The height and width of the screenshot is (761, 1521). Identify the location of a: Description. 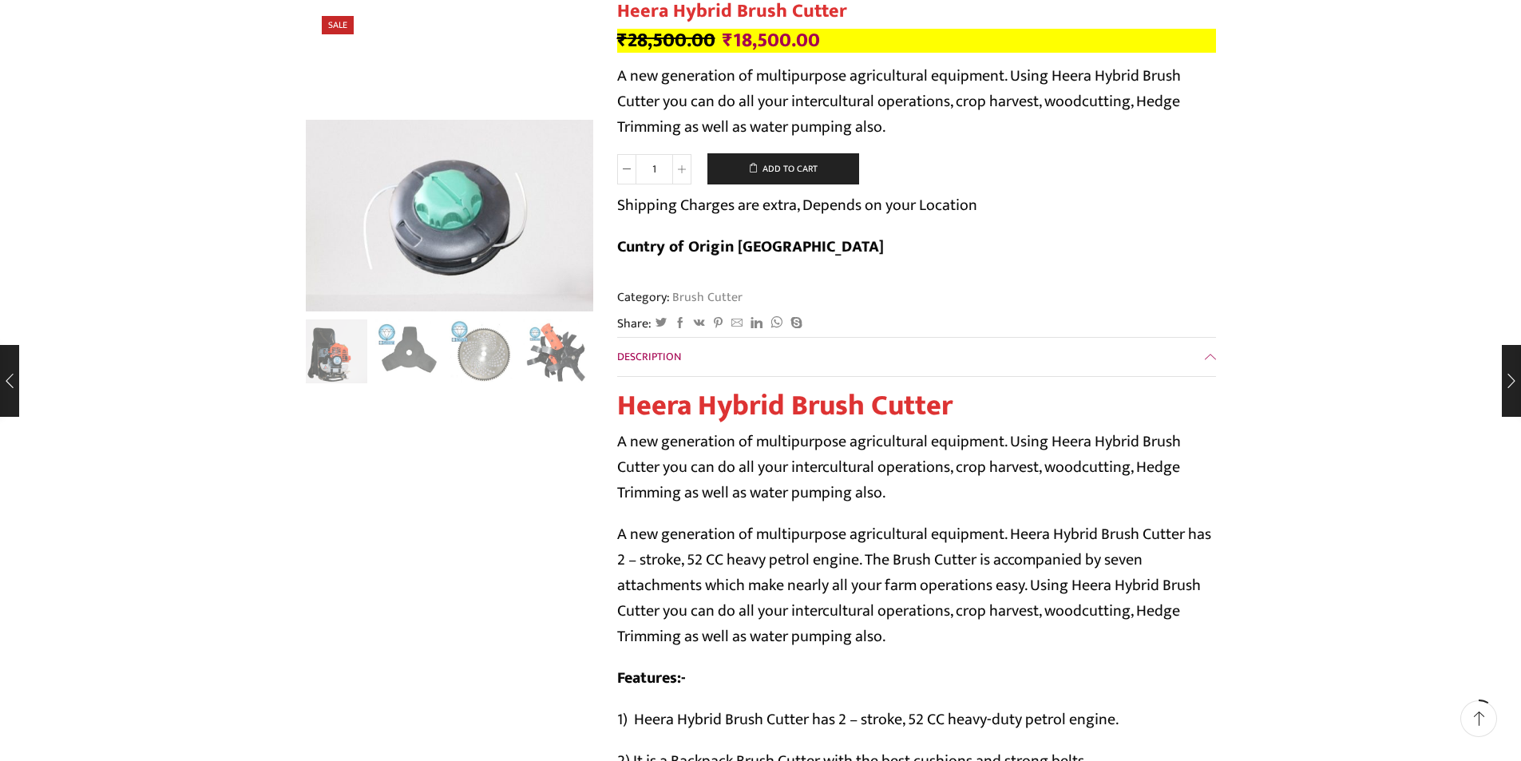
(916, 357).